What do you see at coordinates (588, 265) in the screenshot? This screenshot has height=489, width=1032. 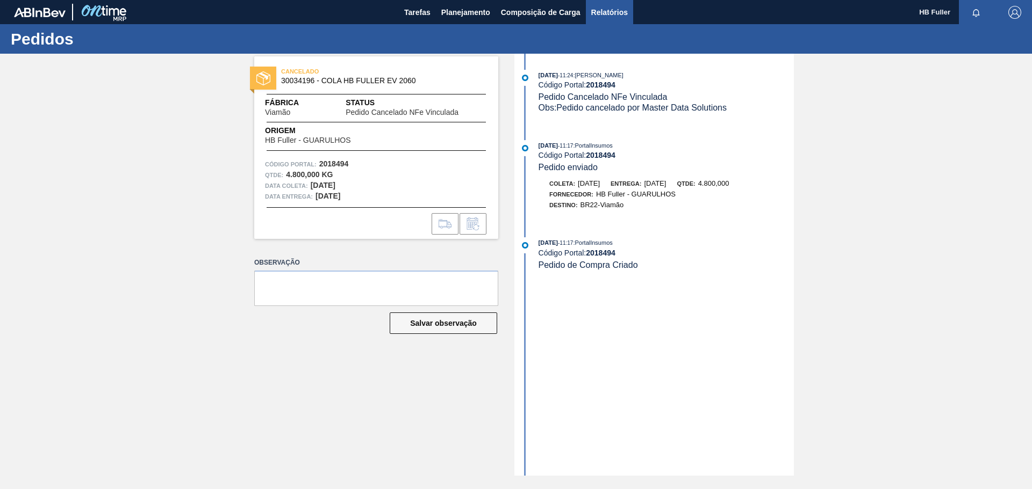 I see `span: Pedido de Compra Criado` at bounding box center [588, 265].